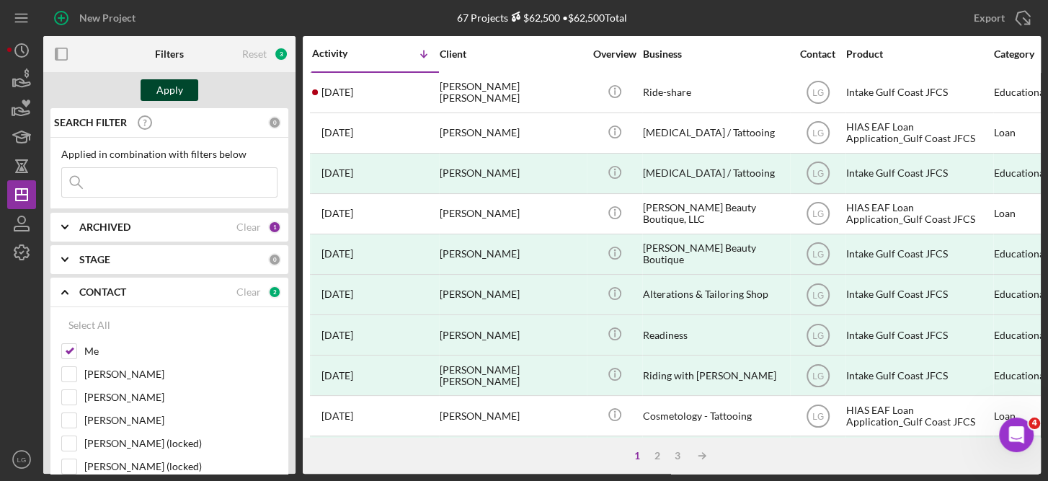  I want to click on time: 2025-09-03 01:03, so click(337, 375).